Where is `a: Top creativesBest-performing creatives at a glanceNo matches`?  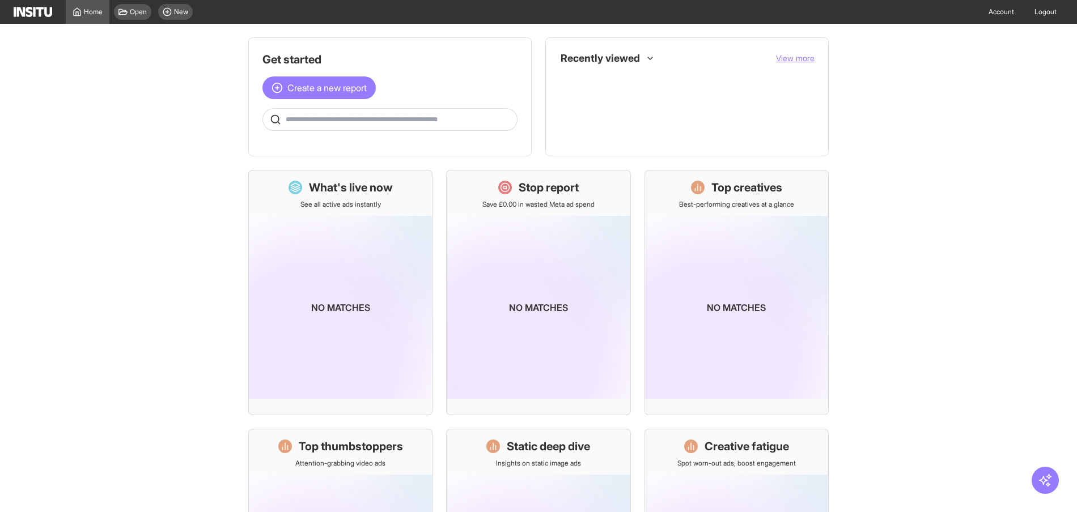 a: Top creativesBest-performing creatives at a glanceNo matches is located at coordinates (736, 292).